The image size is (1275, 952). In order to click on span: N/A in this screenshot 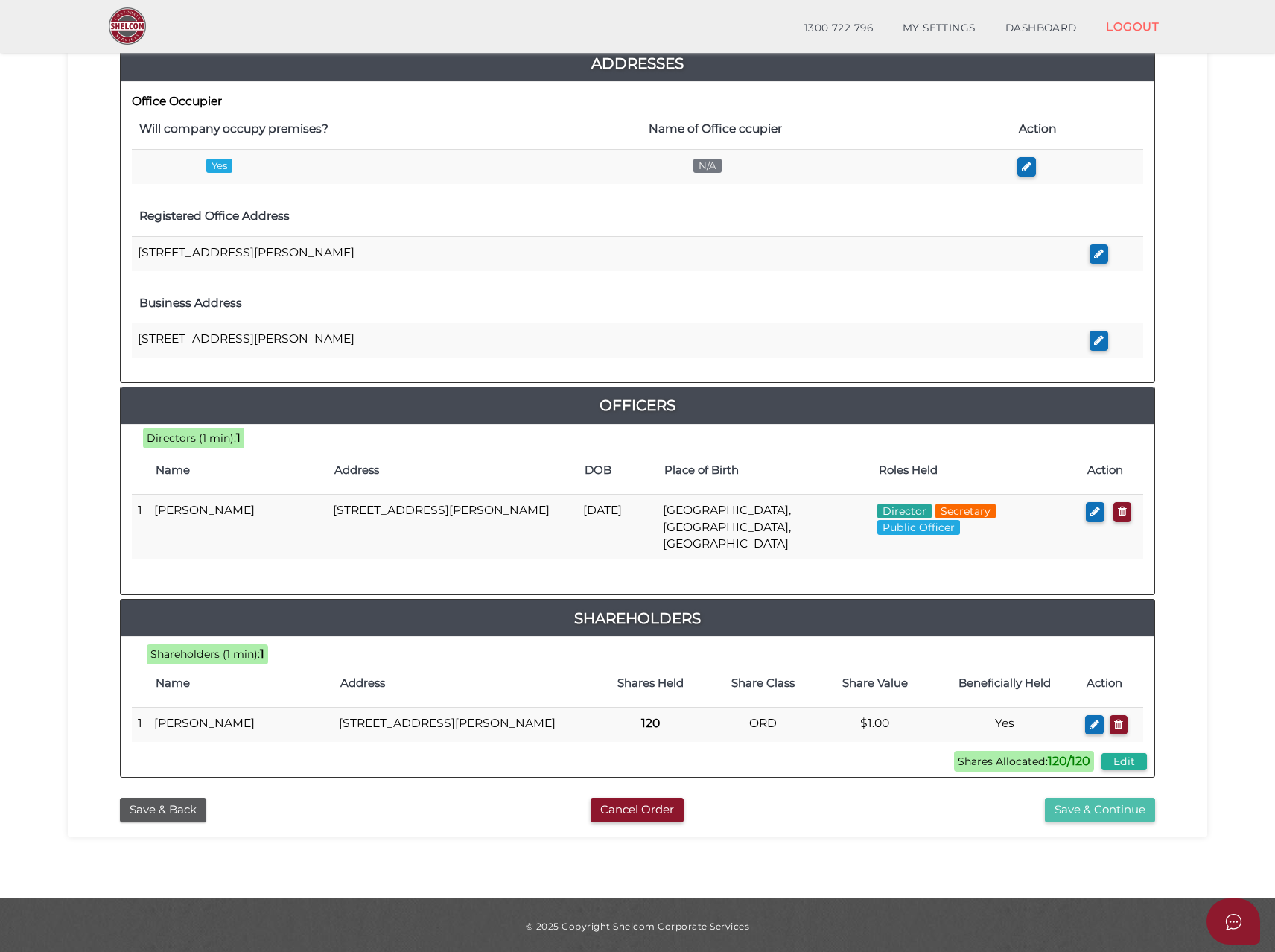, I will do `click(708, 165)`.